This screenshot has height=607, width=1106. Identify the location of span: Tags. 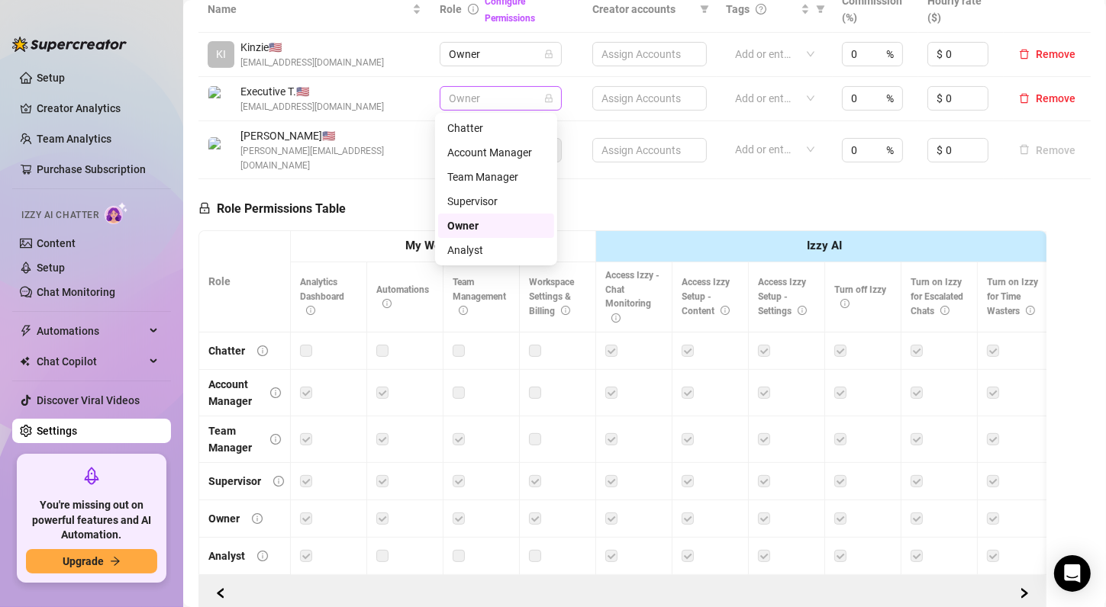
(737, 9).